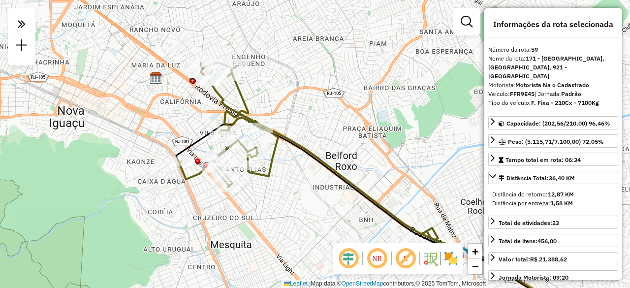  Describe the element at coordinates (348, 258) in the screenshot. I see `span: Ocultar deslocamento` at that location.